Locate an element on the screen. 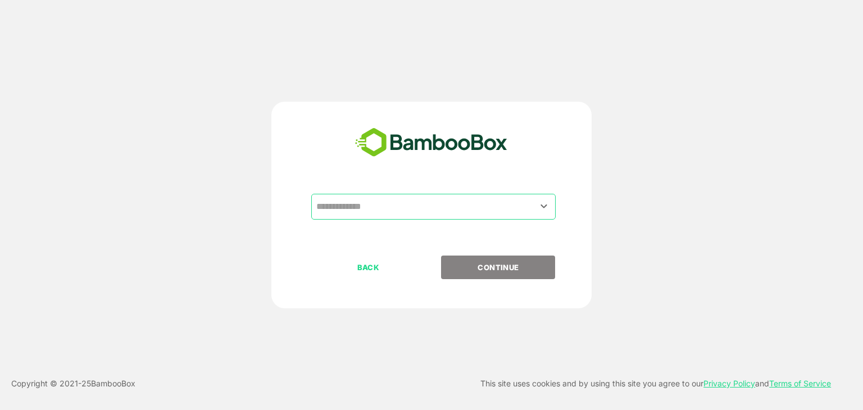  button: BACK is located at coordinates (368, 268).